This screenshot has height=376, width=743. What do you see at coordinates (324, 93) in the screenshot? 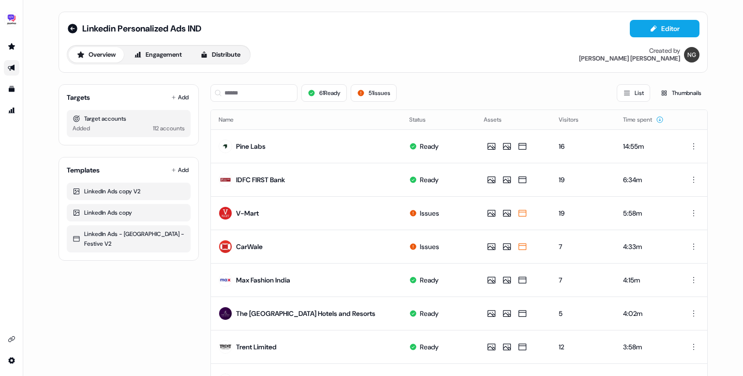
I see `button: 61Ready` at bounding box center [324, 93].